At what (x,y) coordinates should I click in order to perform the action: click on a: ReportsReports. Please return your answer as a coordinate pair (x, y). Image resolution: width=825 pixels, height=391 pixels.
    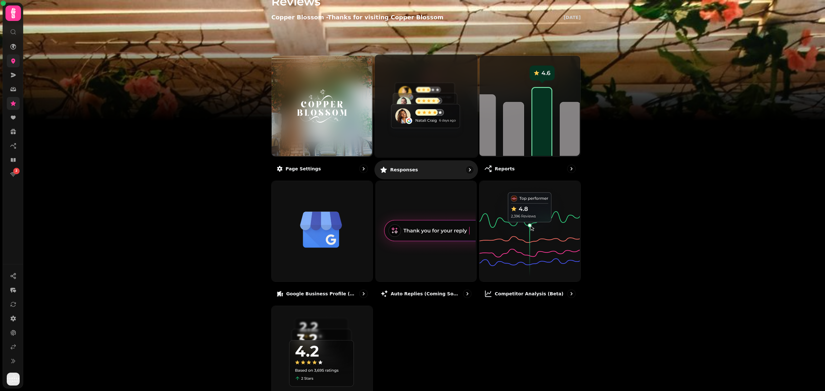
    Looking at the image, I should click on (529, 117).